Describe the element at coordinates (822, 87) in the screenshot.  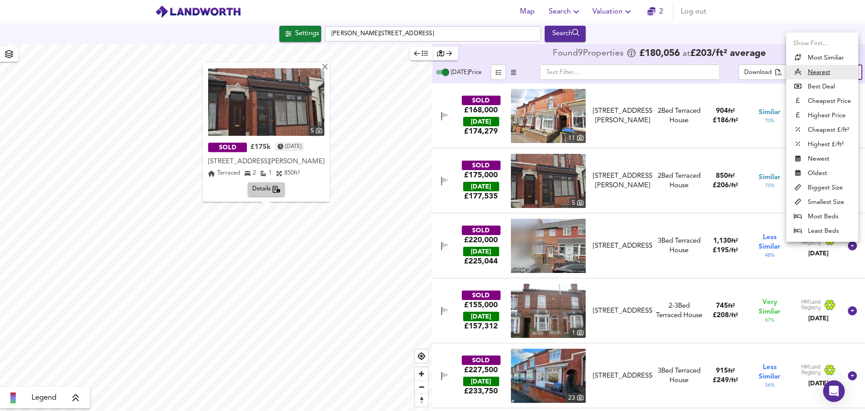
I see `li: Best Deal` at that location.